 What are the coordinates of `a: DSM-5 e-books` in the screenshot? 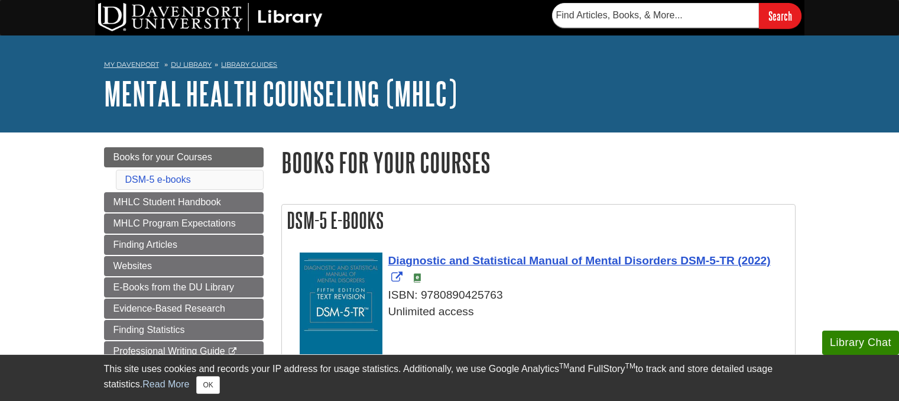 It's located at (158, 179).